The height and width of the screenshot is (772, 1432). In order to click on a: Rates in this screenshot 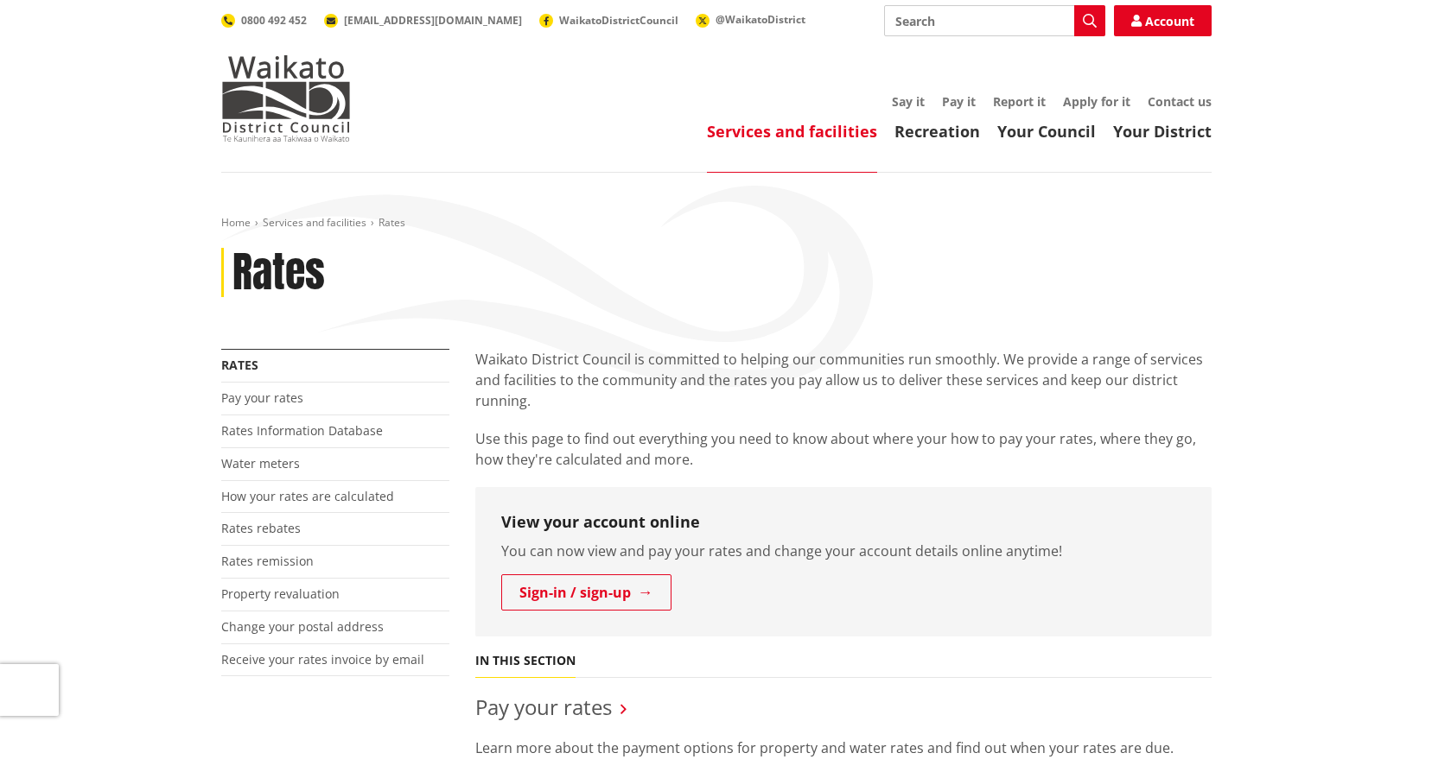, I will do `click(239, 365)`.